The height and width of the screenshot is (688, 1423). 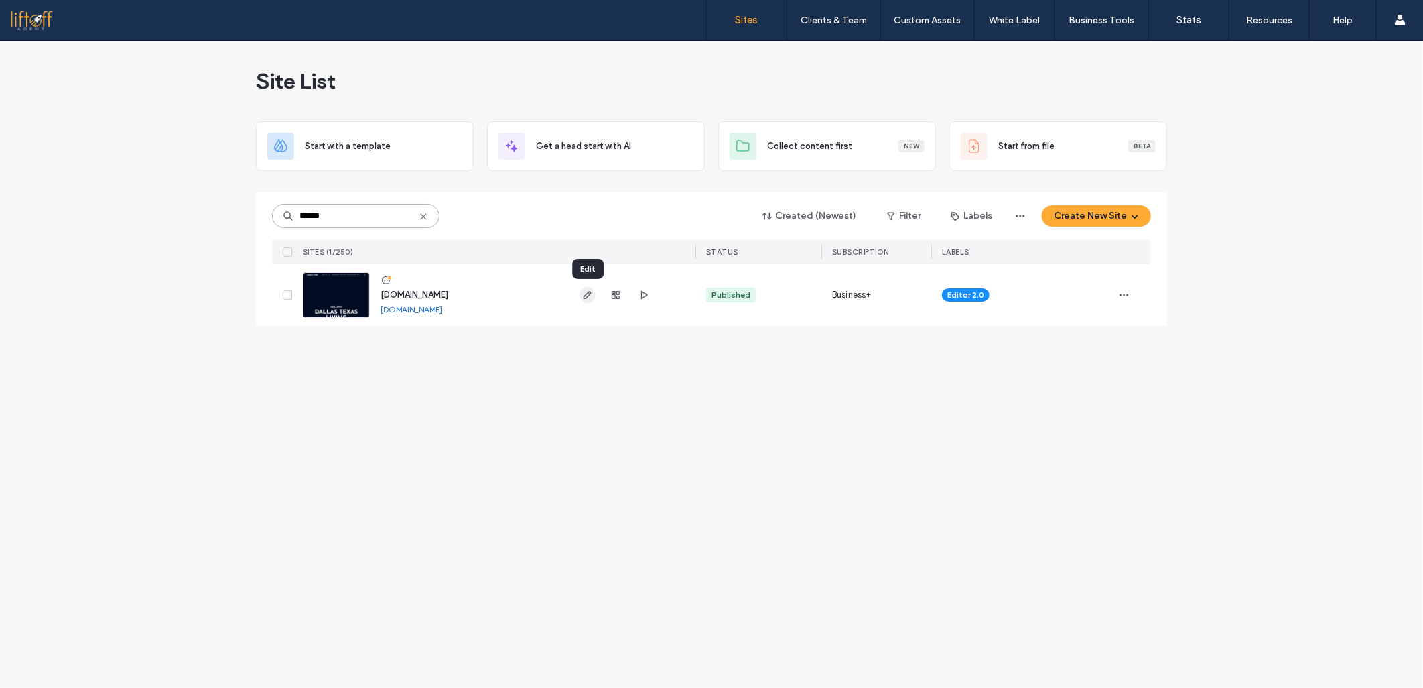 What do you see at coordinates (861, 252) in the screenshot?
I see `span: SUBSCRIPTION` at bounding box center [861, 252].